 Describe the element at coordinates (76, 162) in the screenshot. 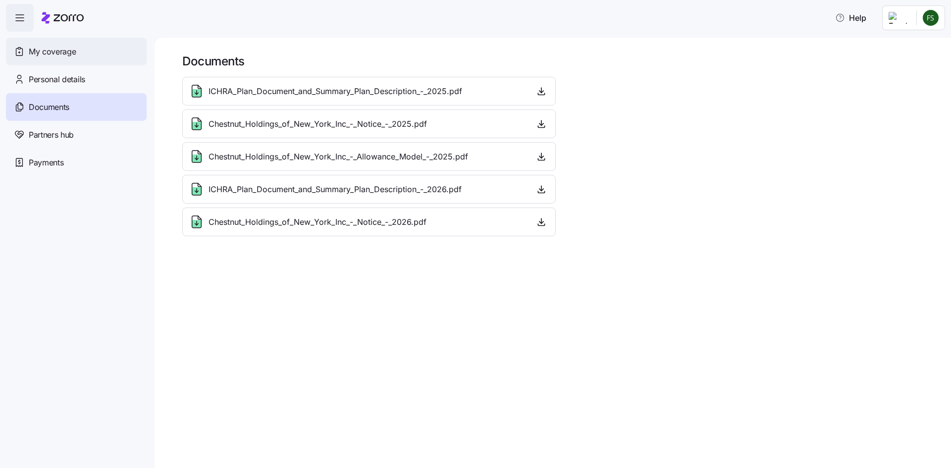

I see `a: Payments` at that location.